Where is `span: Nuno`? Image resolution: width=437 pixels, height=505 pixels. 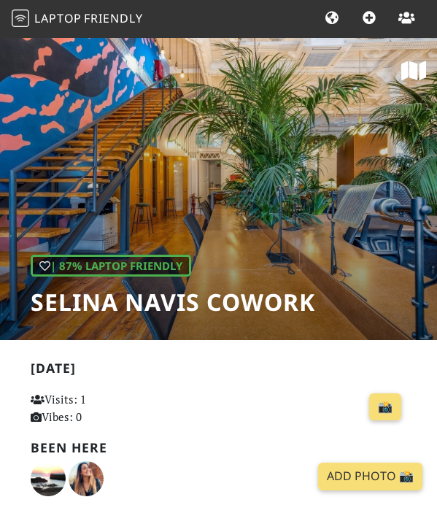
span: Nuno is located at coordinates (50, 477).